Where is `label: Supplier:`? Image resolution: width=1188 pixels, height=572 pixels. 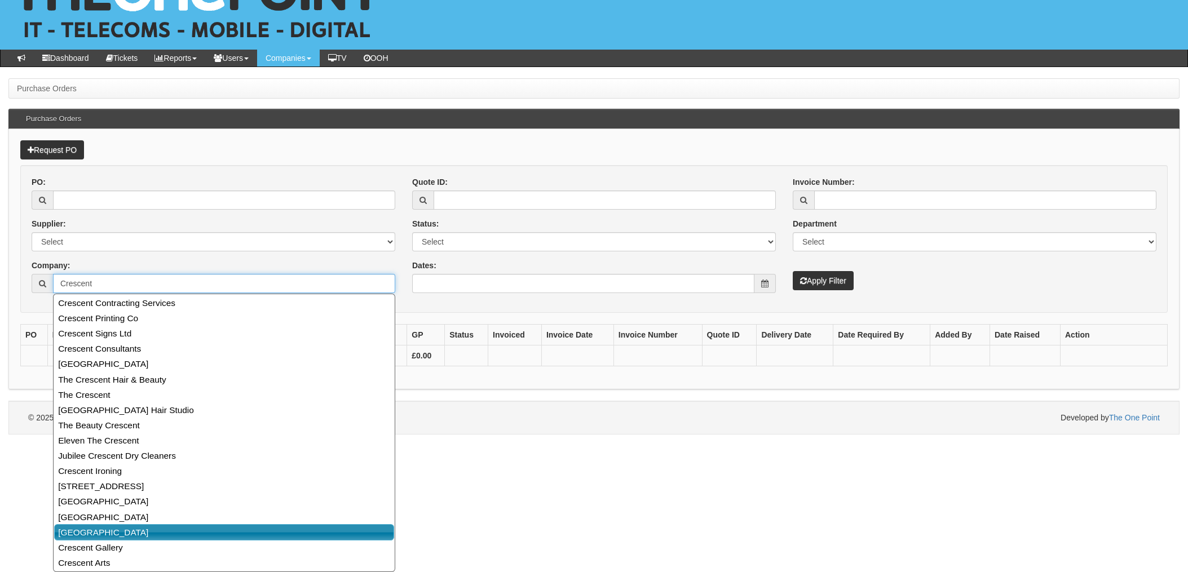 label: Supplier: is located at coordinates (48, 224).